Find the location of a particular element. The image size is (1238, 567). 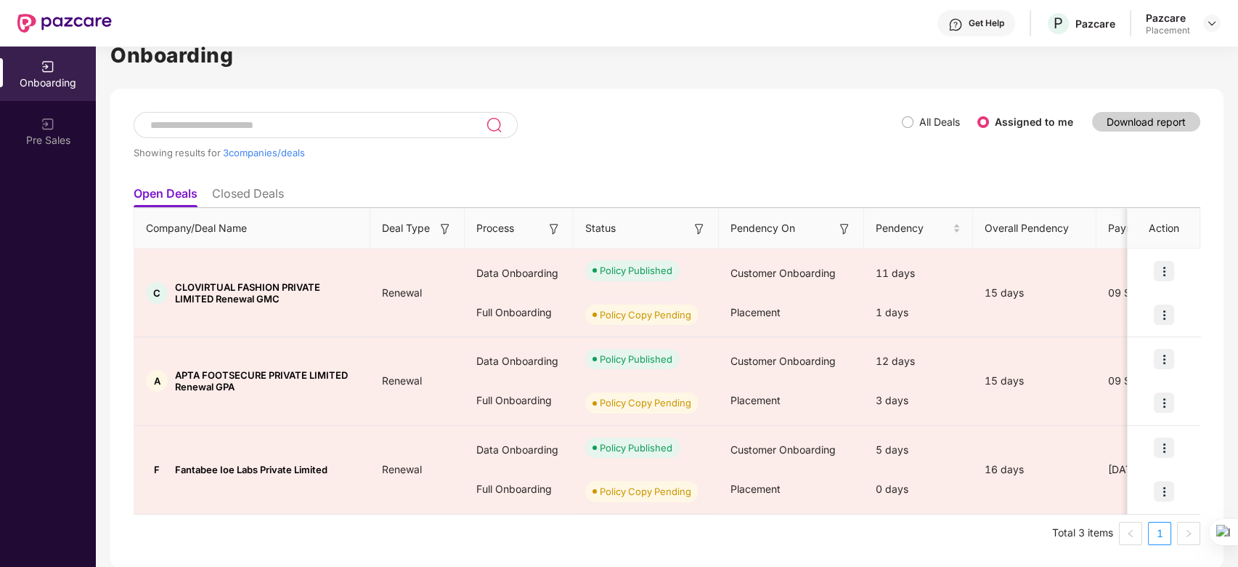

th: Company/Deal Name is located at coordinates (252, 228).